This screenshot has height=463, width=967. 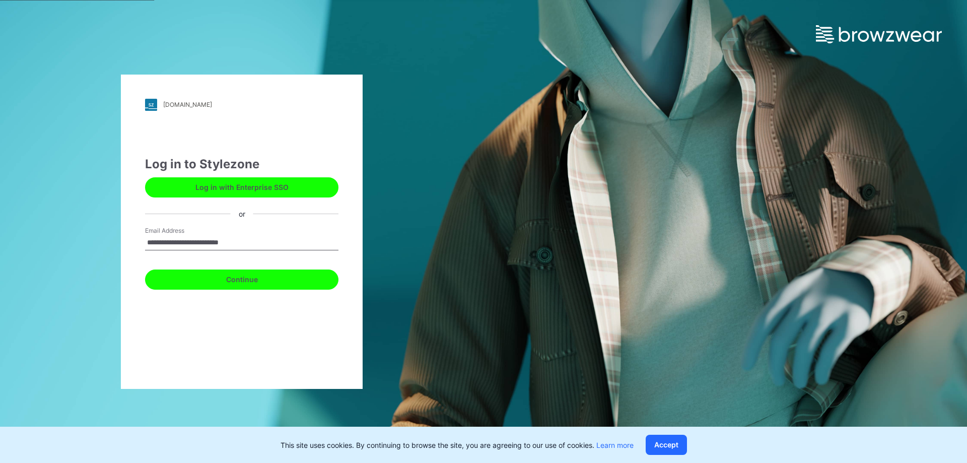 I want to click on a: Learn more, so click(x=615, y=445).